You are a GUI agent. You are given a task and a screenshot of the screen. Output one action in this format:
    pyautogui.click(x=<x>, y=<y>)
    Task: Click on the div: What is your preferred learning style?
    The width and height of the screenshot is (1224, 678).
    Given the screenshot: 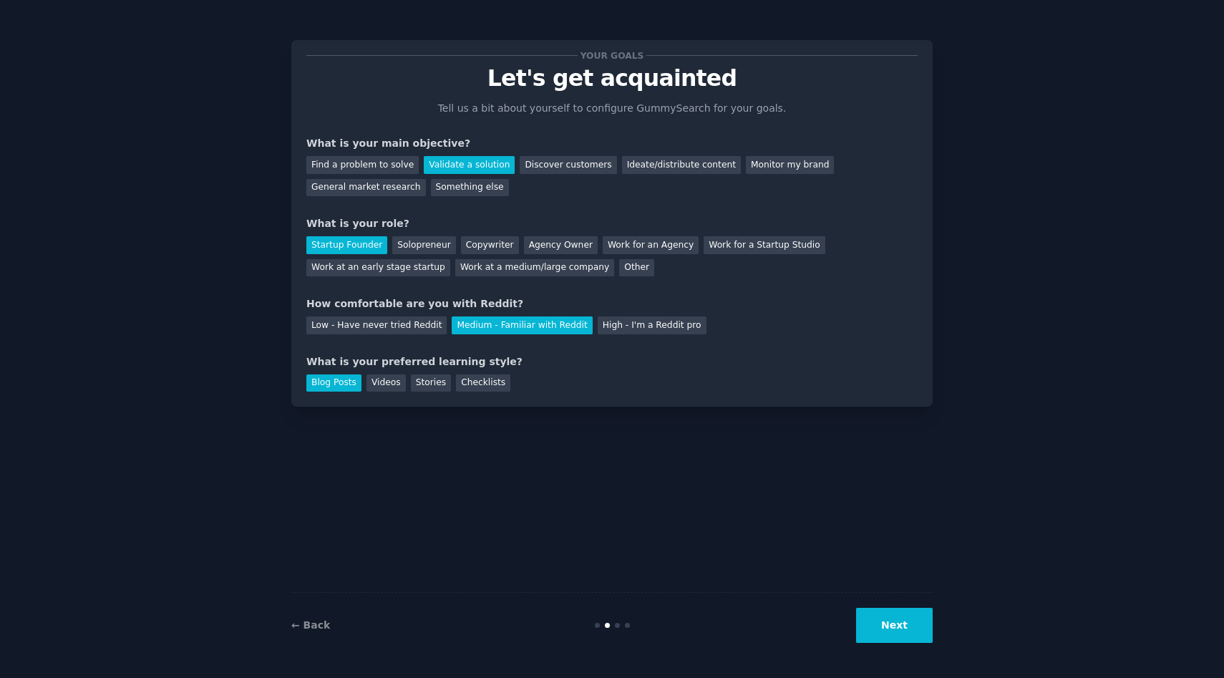 What is the action you would take?
    pyautogui.click(x=612, y=361)
    